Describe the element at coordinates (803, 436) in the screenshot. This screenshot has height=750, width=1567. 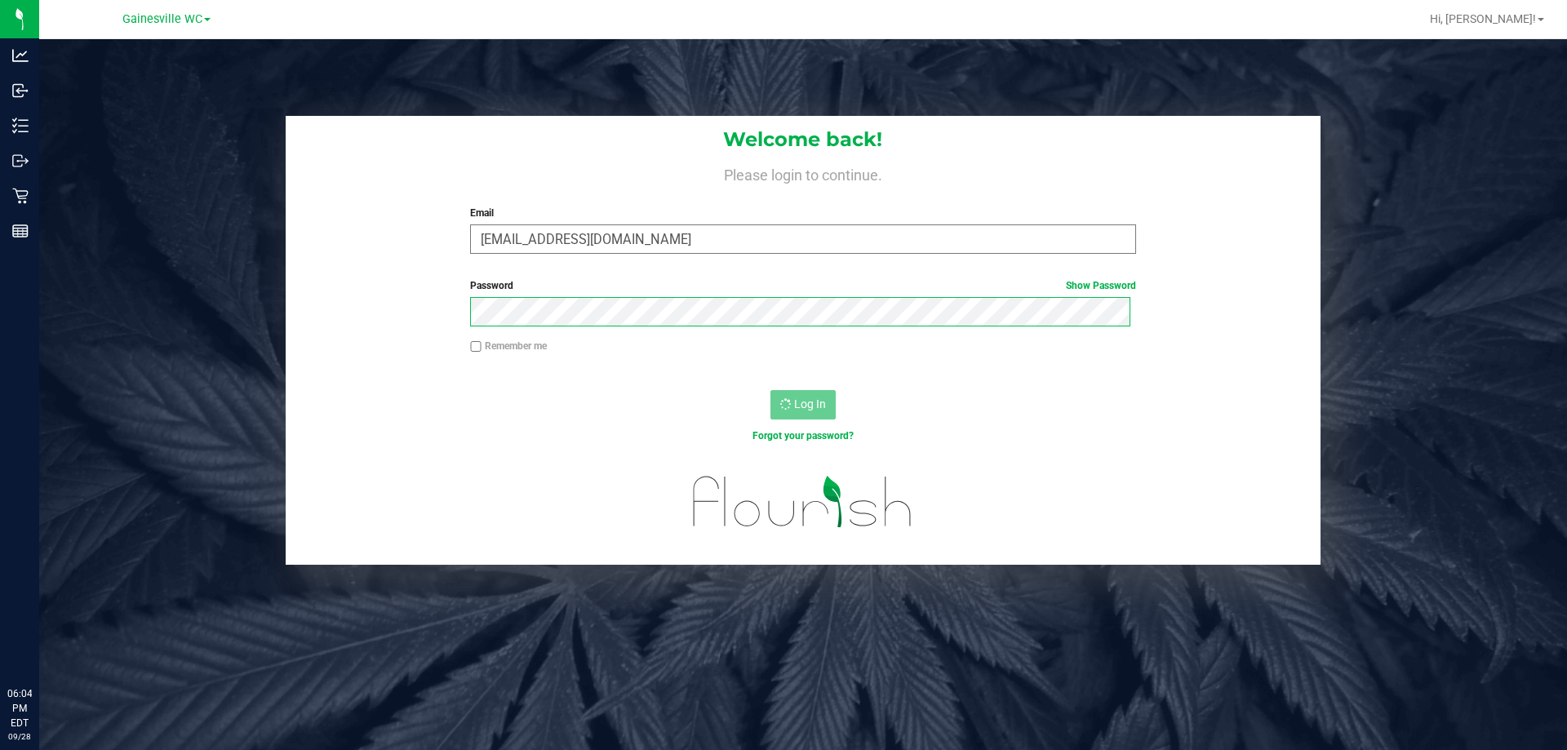
I see `a: Forgot your password?` at that location.